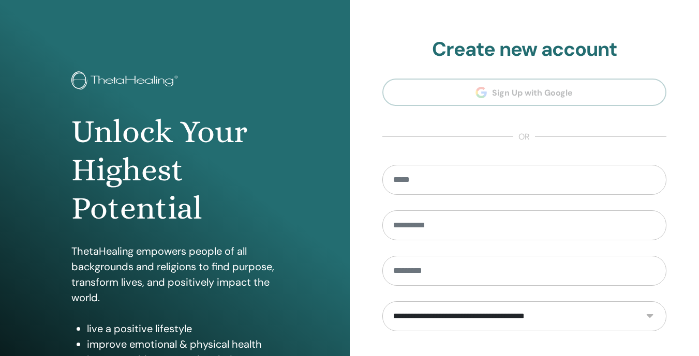  I want to click on span: or, so click(524, 137).